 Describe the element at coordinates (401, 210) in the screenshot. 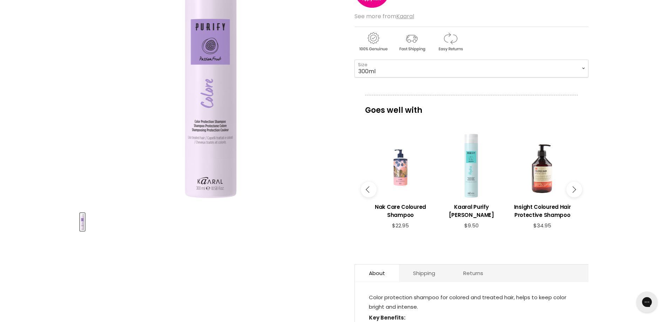

I see `a: View product:Nak Care Coloured Shampoo` at that location.